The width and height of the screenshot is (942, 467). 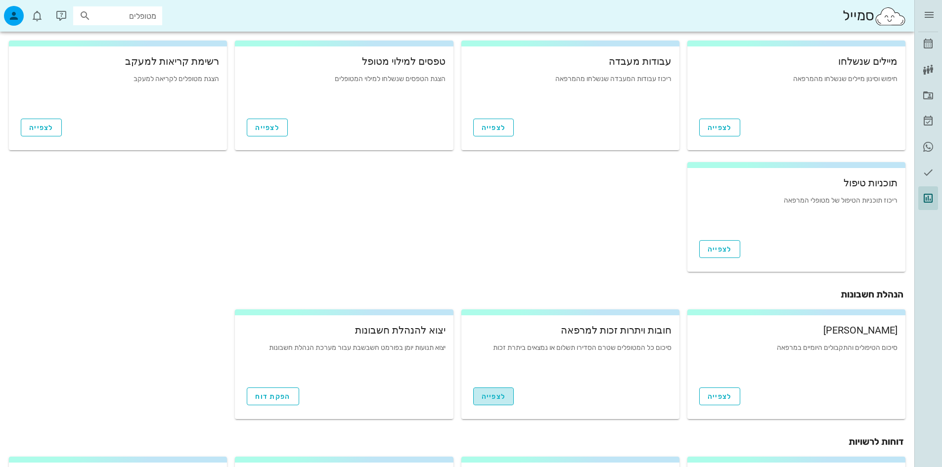 I want to click on div: ריכוז עבודות המעבדה שנשלחו מהמרפאה, so click(x=570, y=90).